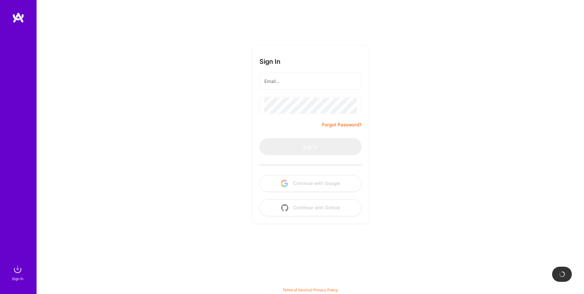 The width and height of the screenshot is (584, 294). What do you see at coordinates (310, 284) in the screenshot?
I see `div: © 2025 ATeams Inc., All rights reserved.` at bounding box center [310, 284].